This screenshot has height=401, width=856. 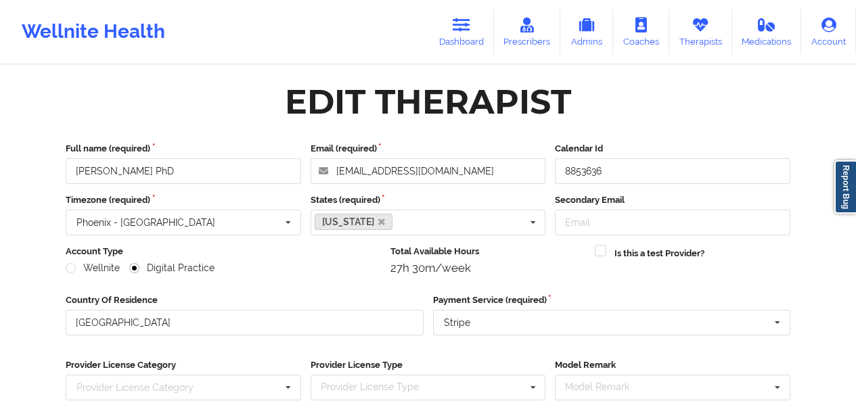 What do you see at coordinates (766, 32) in the screenshot?
I see `a: Medications` at bounding box center [766, 32].